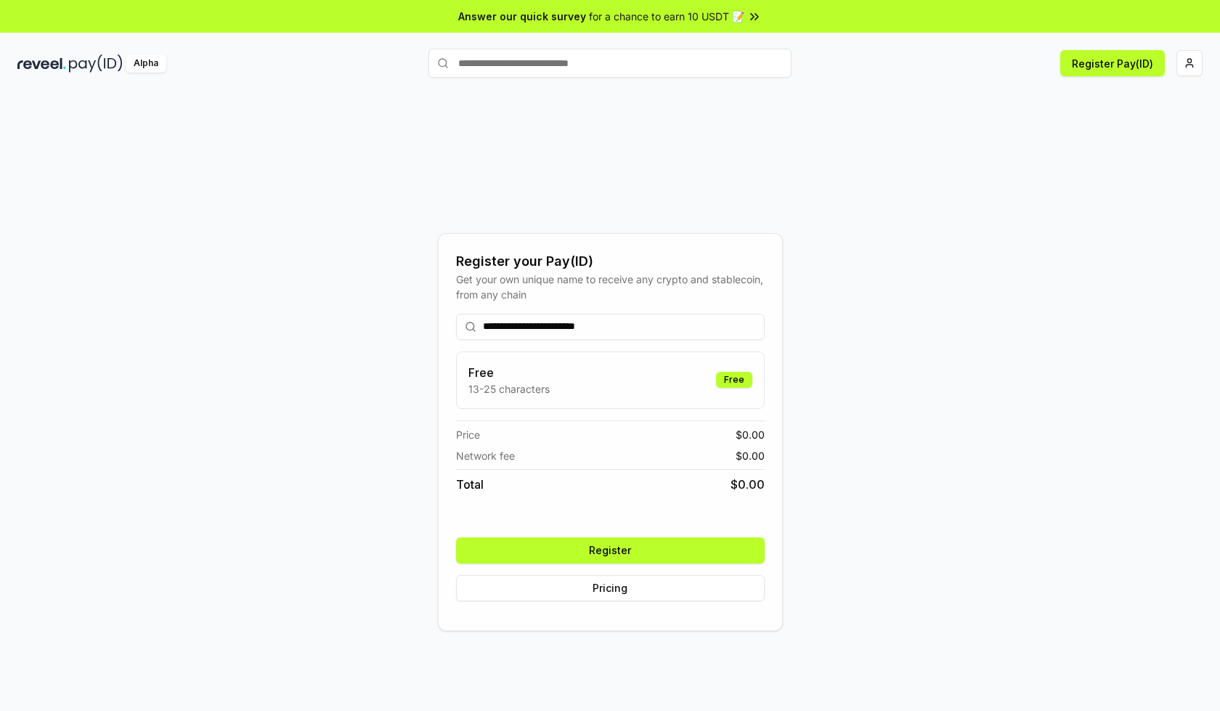  What do you see at coordinates (470, 484) in the screenshot?
I see `span: Total` at bounding box center [470, 484].